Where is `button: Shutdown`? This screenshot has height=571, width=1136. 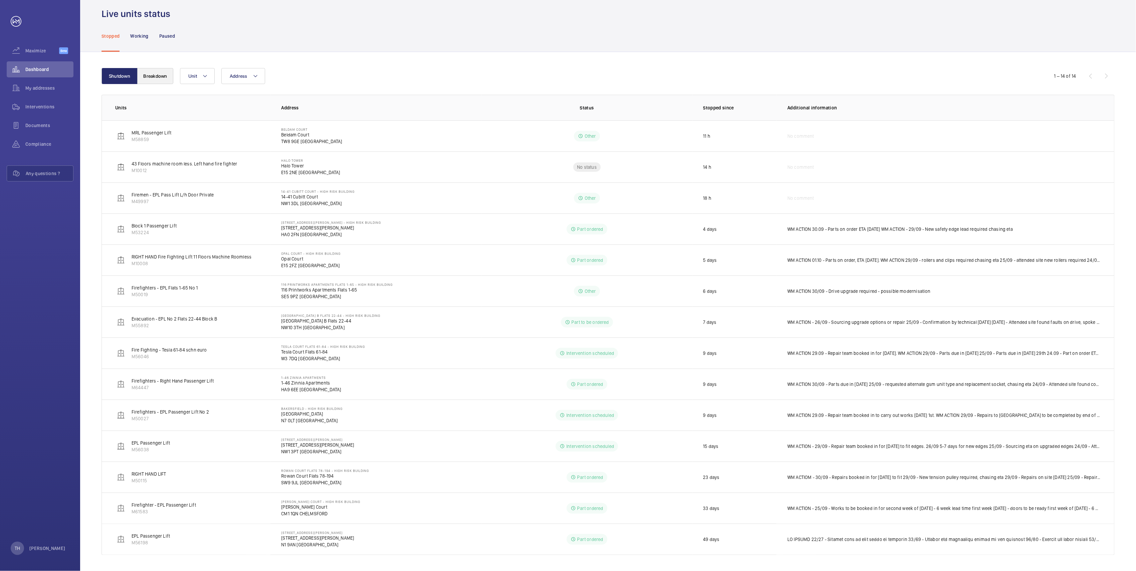
button: Shutdown is located at coordinates (120, 76).